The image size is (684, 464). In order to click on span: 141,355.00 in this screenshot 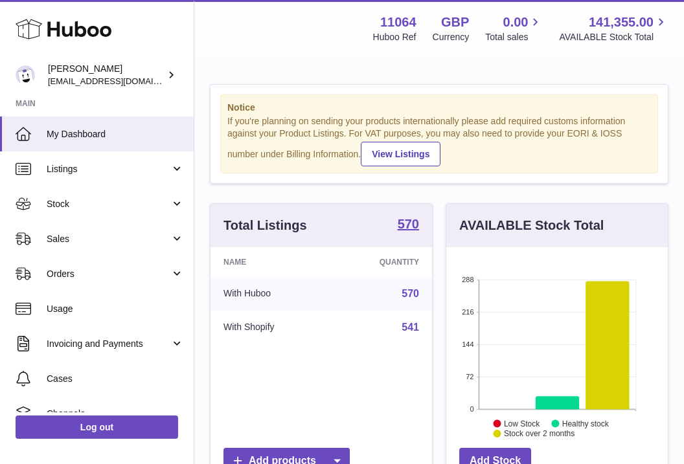, I will do `click(621, 22)`.